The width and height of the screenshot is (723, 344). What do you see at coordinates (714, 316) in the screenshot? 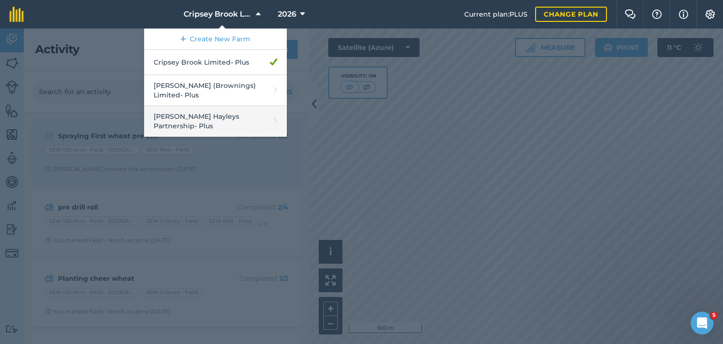
I see `span: 5` at bounding box center [714, 316].